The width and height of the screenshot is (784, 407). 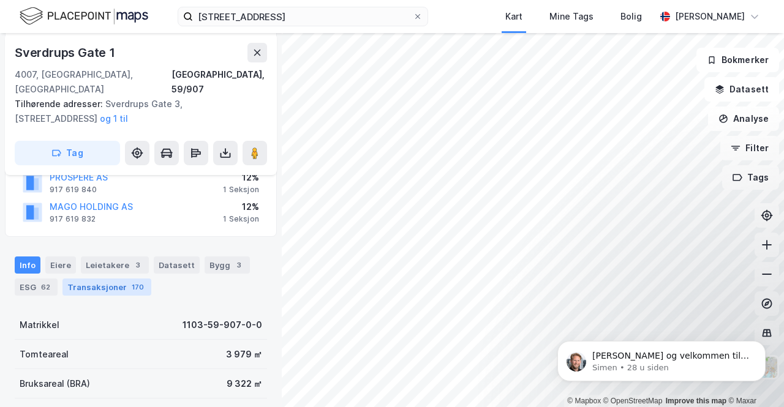 I want to click on button: Analyse, so click(x=743, y=119).